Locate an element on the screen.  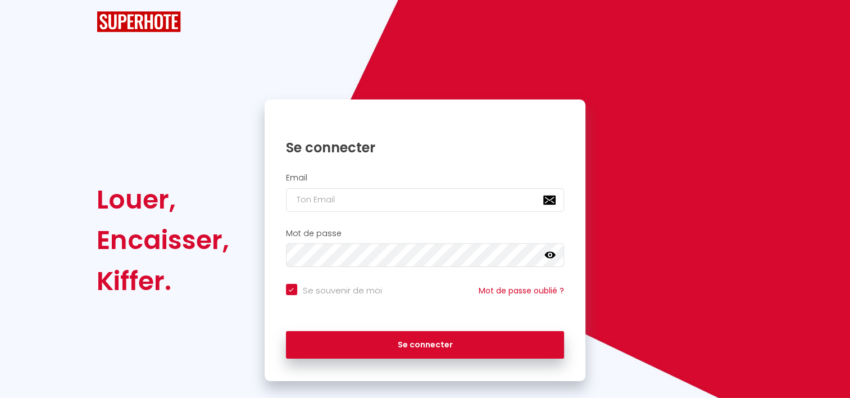
a: Mot de passe oublié ? is located at coordinates (521, 290).